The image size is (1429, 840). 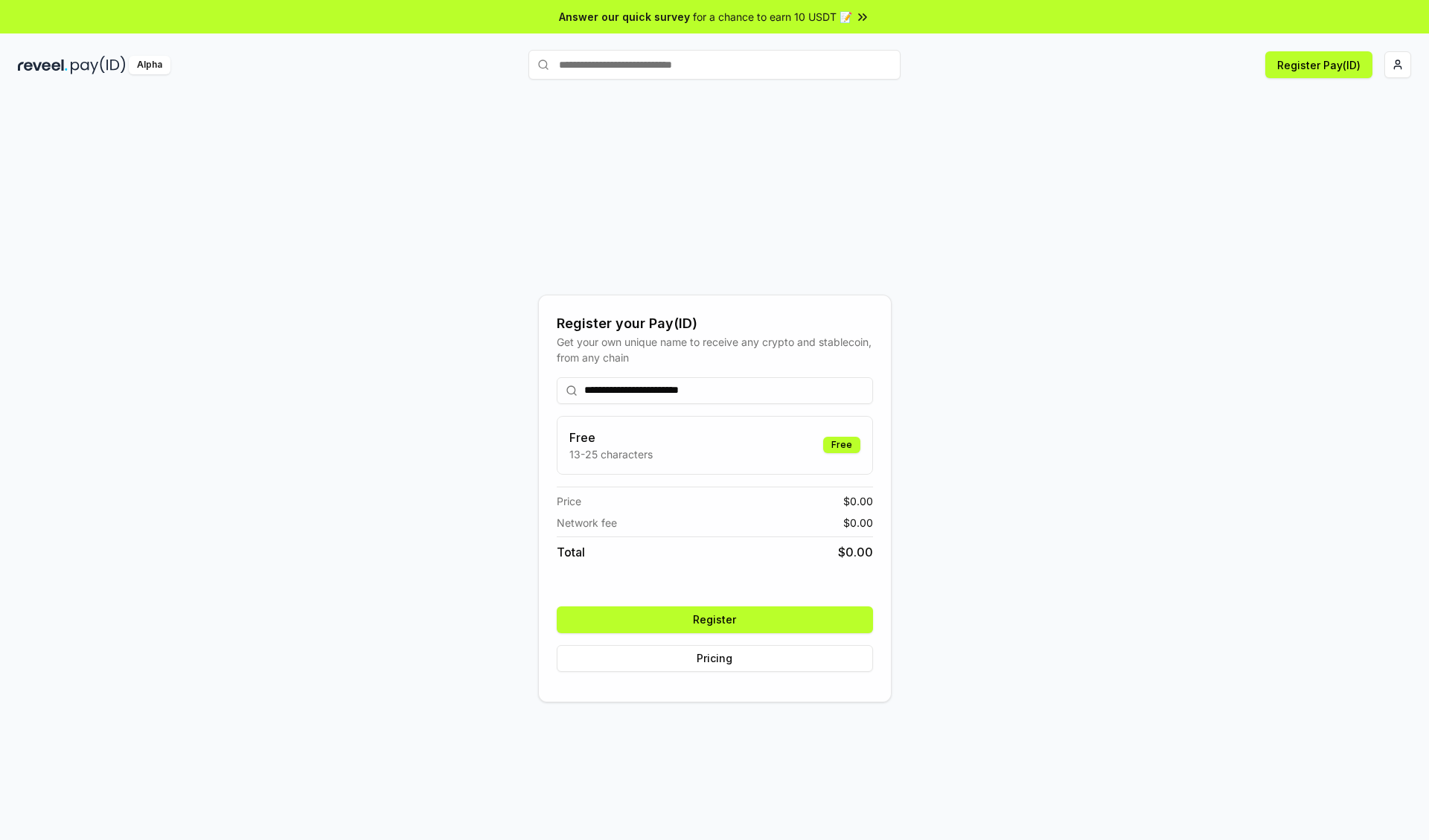 What do you see at coordinates (715, 323) in the screenshot?
I see `div: Register your Pay(ID)` at bounding box center [715, 323].